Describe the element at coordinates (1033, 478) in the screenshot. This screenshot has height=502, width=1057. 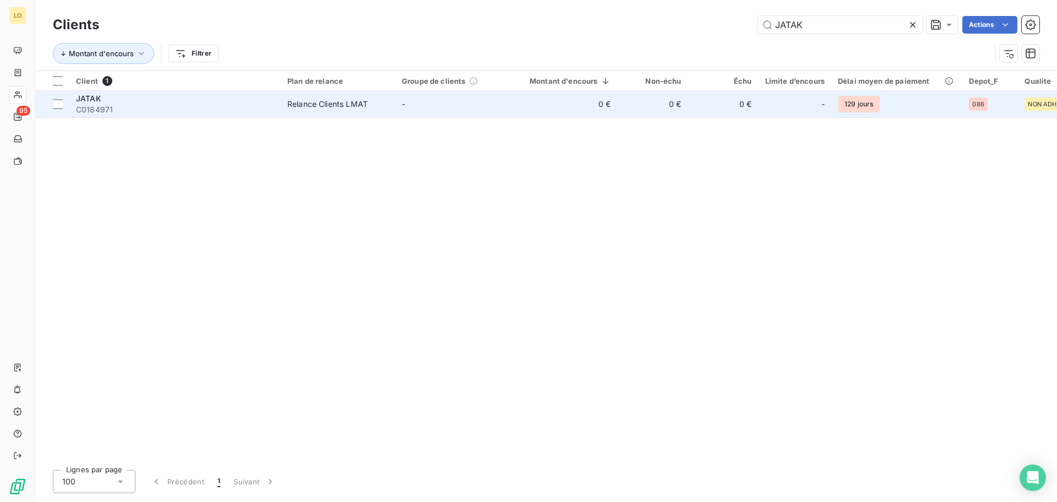
I see `div: Open Intercom Messenger` at that location.